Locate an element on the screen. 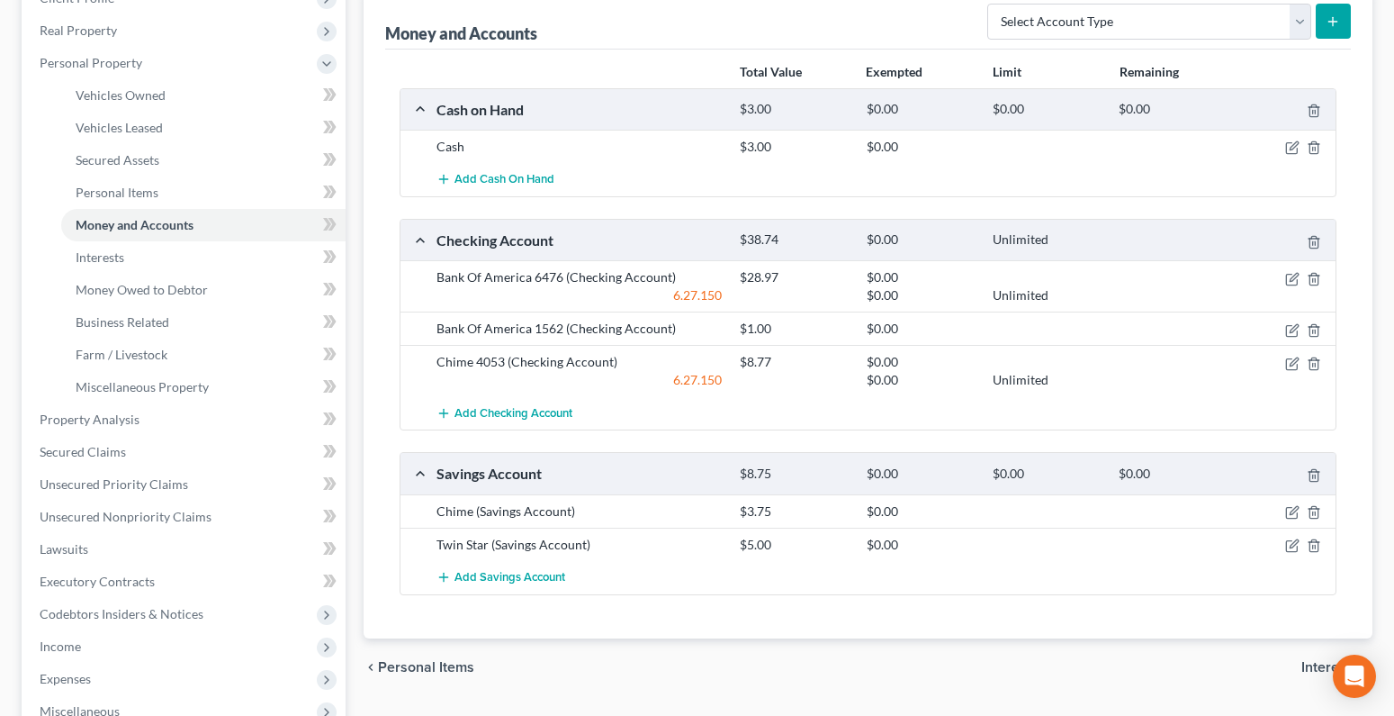  span: Vehicles Leased is located at coordinates (119, 127).